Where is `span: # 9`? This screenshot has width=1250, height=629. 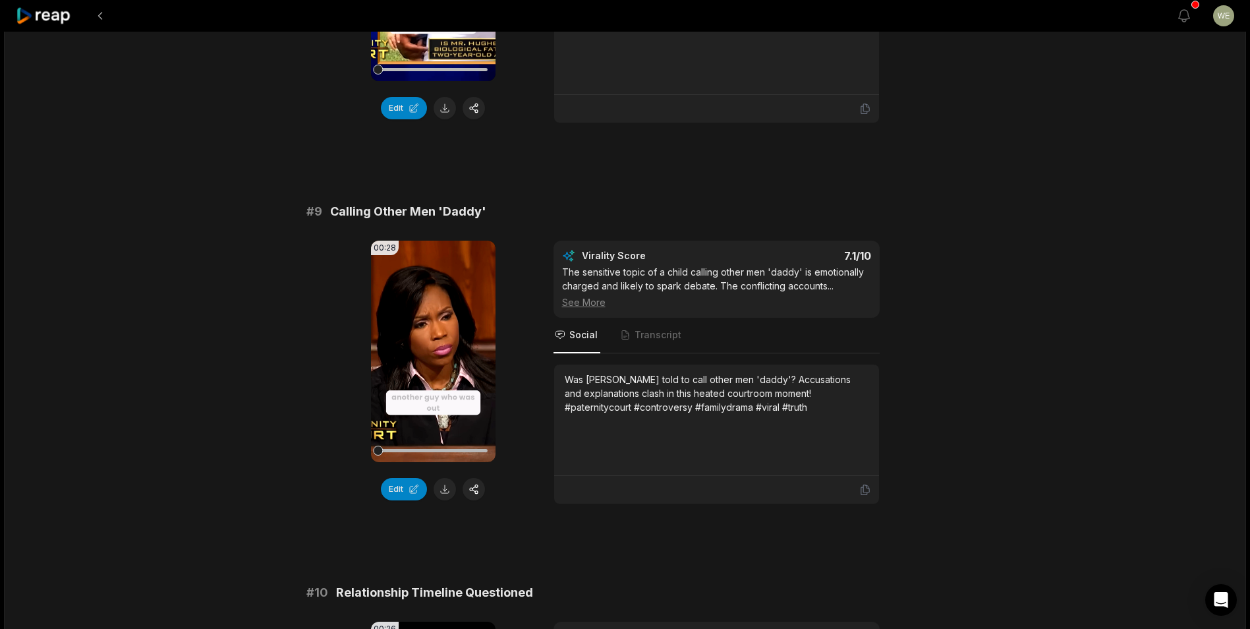 span: # 9 is located at coordinates (314, 212).